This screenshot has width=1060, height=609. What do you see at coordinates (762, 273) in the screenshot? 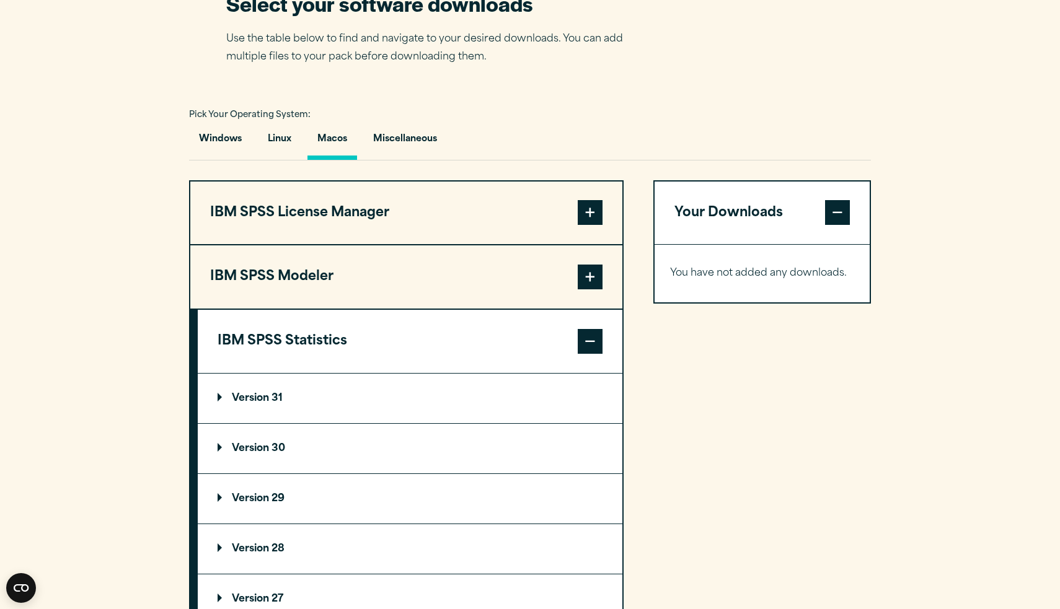
I see `div: Your Downloads` at bounding box center [762, 273].